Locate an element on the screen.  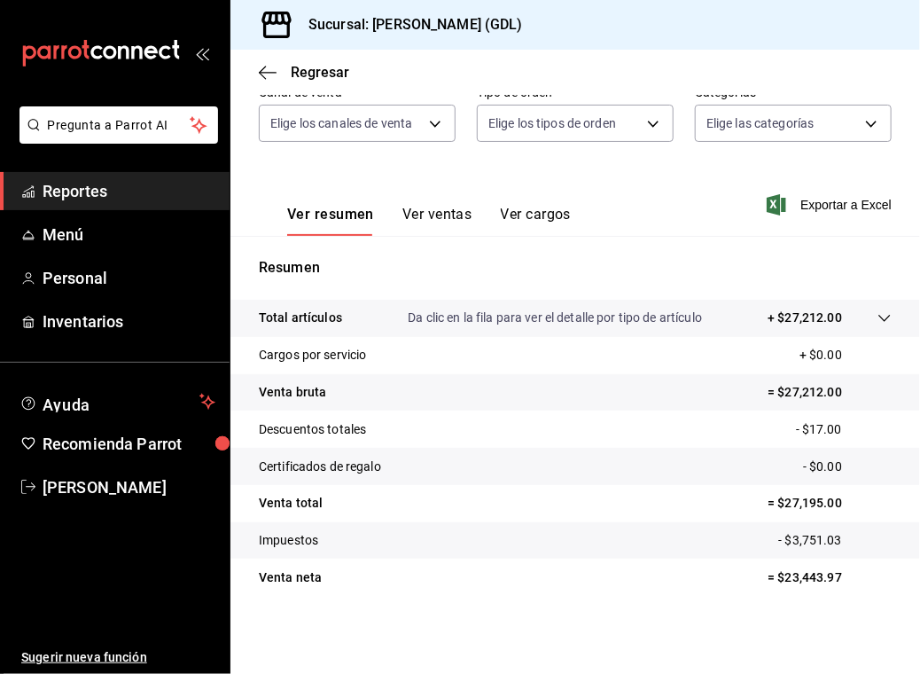
span: Sugerir nueva función is located at coordinates (118, 657).